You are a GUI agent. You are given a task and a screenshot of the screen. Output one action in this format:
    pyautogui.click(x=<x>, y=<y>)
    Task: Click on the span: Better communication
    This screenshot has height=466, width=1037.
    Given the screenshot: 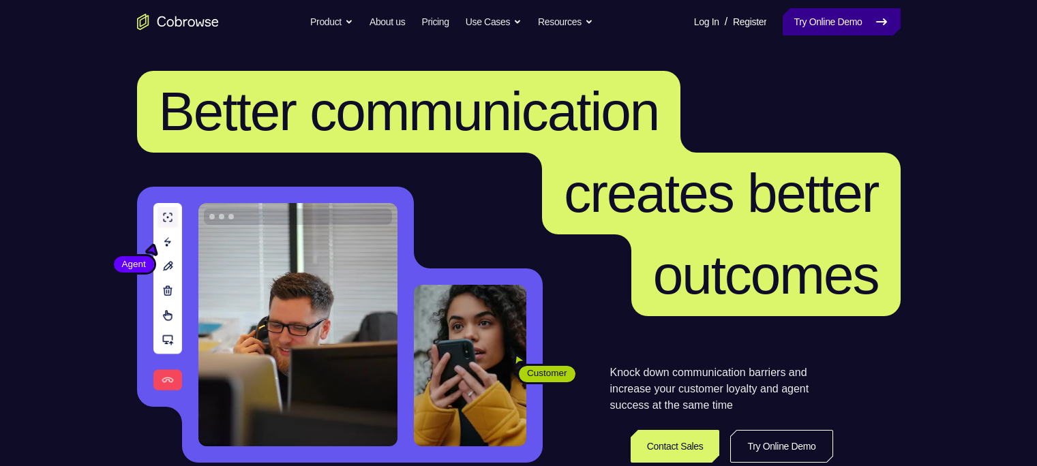 What is the action you would take?
    pyautogui.click(x=409, y=111)
    